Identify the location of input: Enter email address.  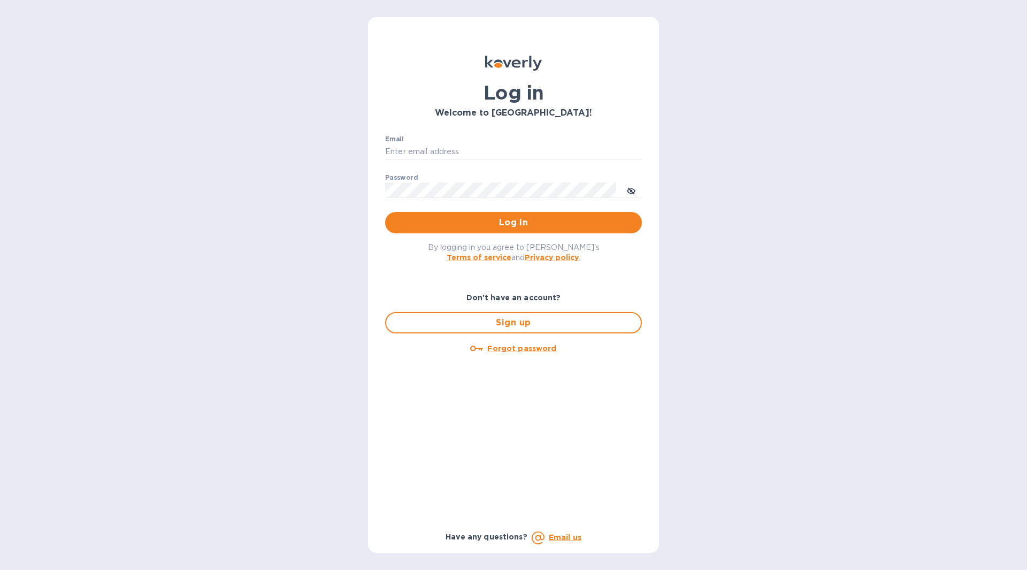
(513, 152).